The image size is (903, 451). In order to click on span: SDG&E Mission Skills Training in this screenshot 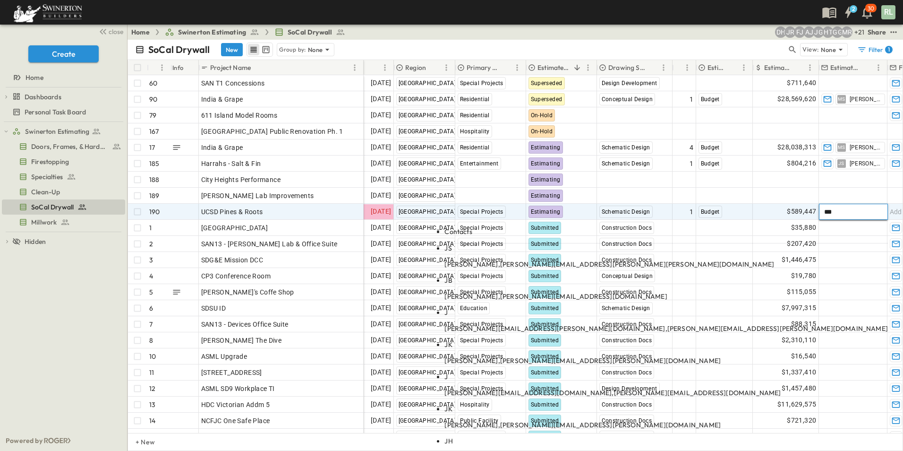, I will do `click(247, 437)`.